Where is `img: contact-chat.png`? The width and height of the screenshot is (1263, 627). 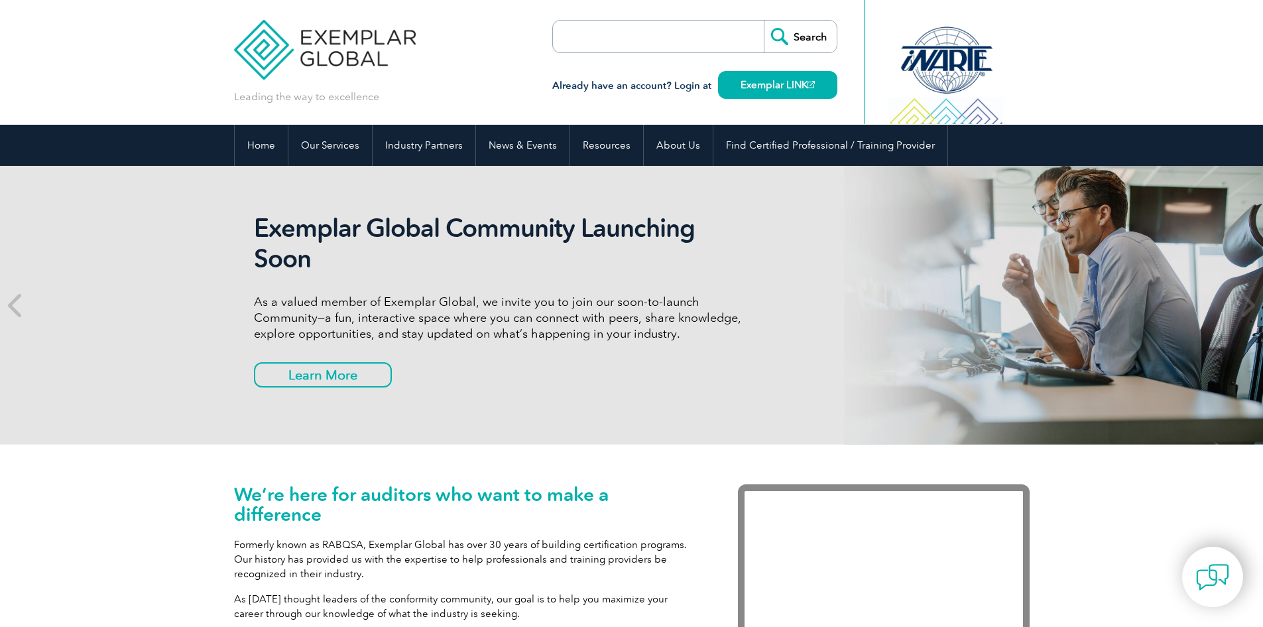 img: contact-chat.png is located at coordinates (1213, 577).